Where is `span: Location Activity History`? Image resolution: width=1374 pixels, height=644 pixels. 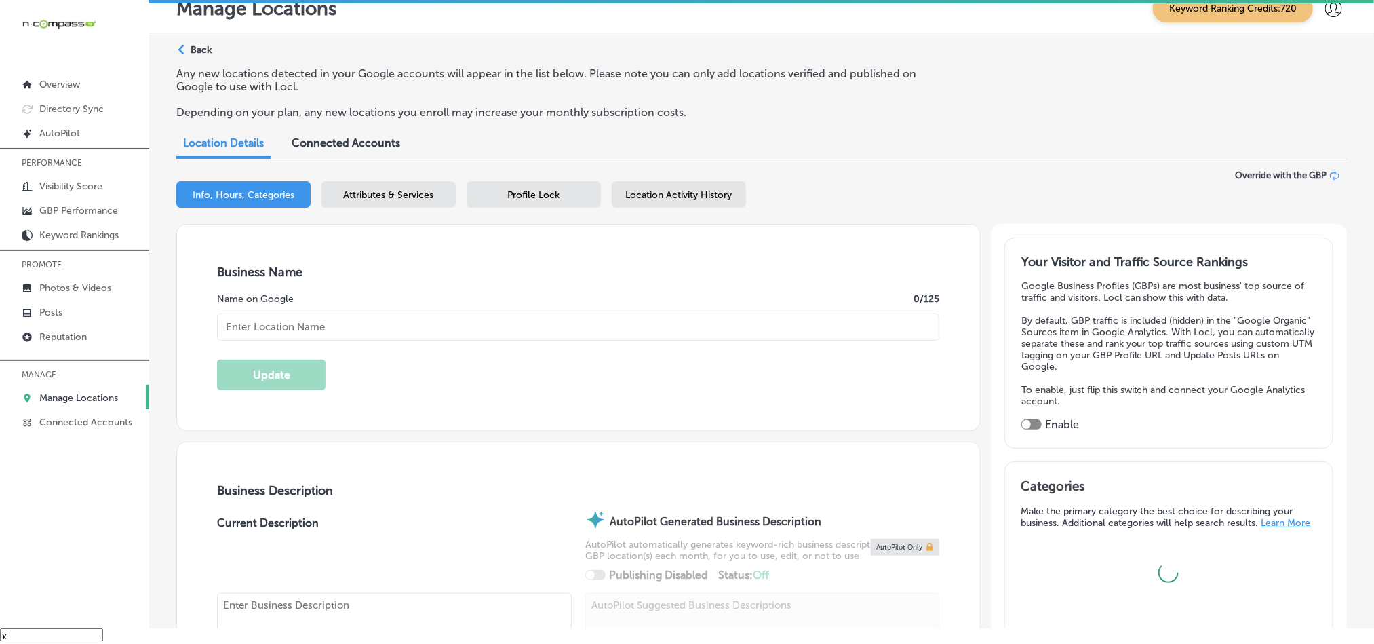
span: Location Activity History is located at coordinates (679, 195).